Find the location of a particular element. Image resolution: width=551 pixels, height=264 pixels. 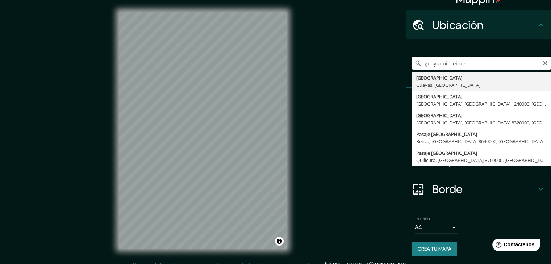

div: Estilo is located at coordinates (478, 131).